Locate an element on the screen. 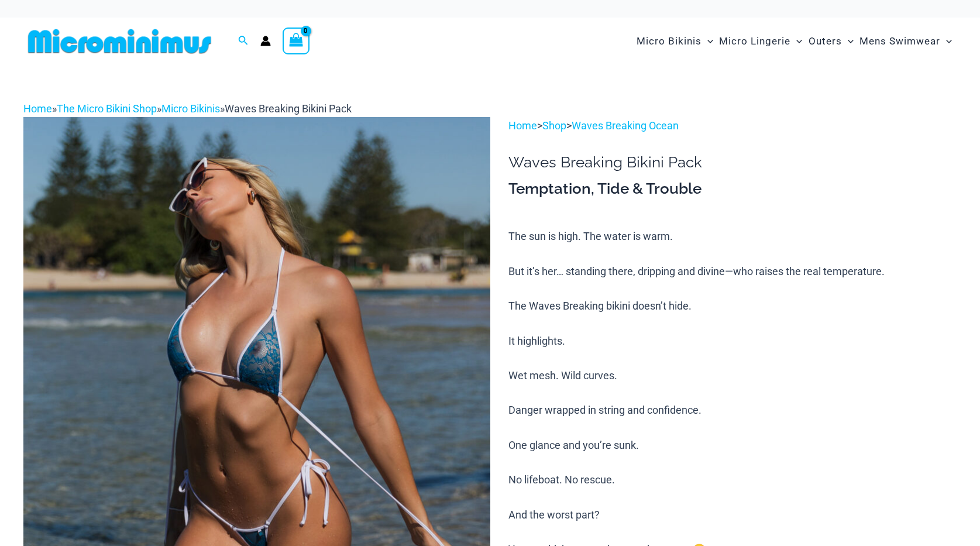 The image size is (980, 546). h1: Waves Breaking Bikini Pack is located at coordinates (732, 162).